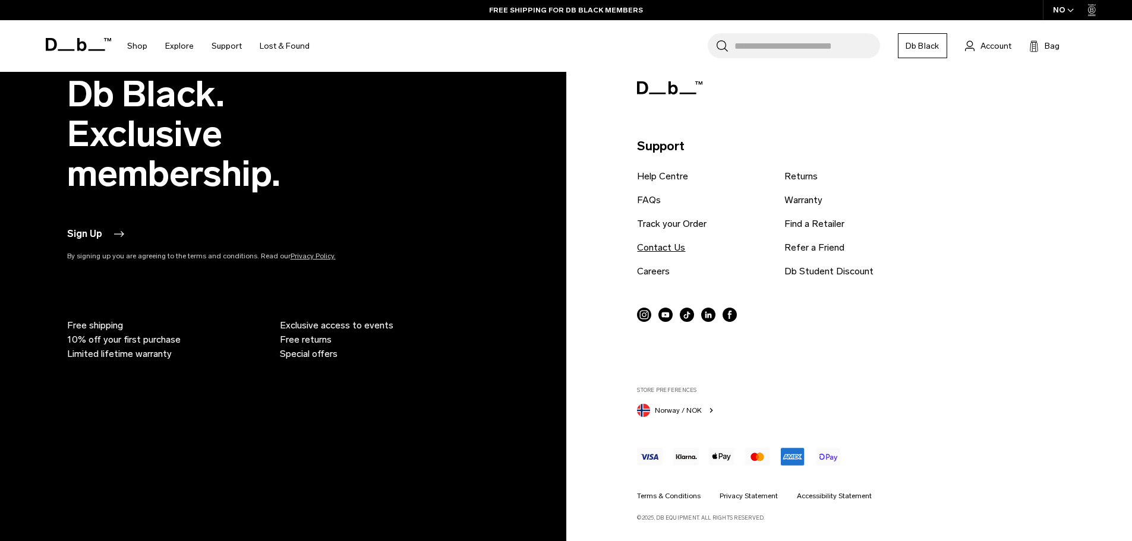  I want to click on a: Support, so click(226, 46).